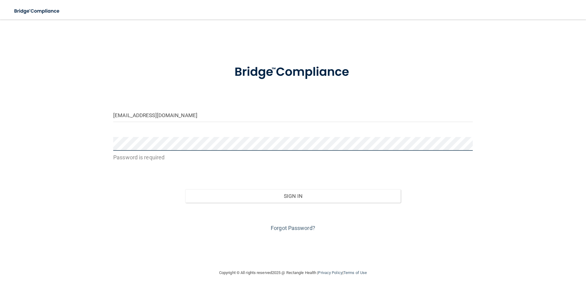  What do you see at coordinates (293, 157) in the screenshot?
I see `p: Password is required` at bounding box center [293, 157].